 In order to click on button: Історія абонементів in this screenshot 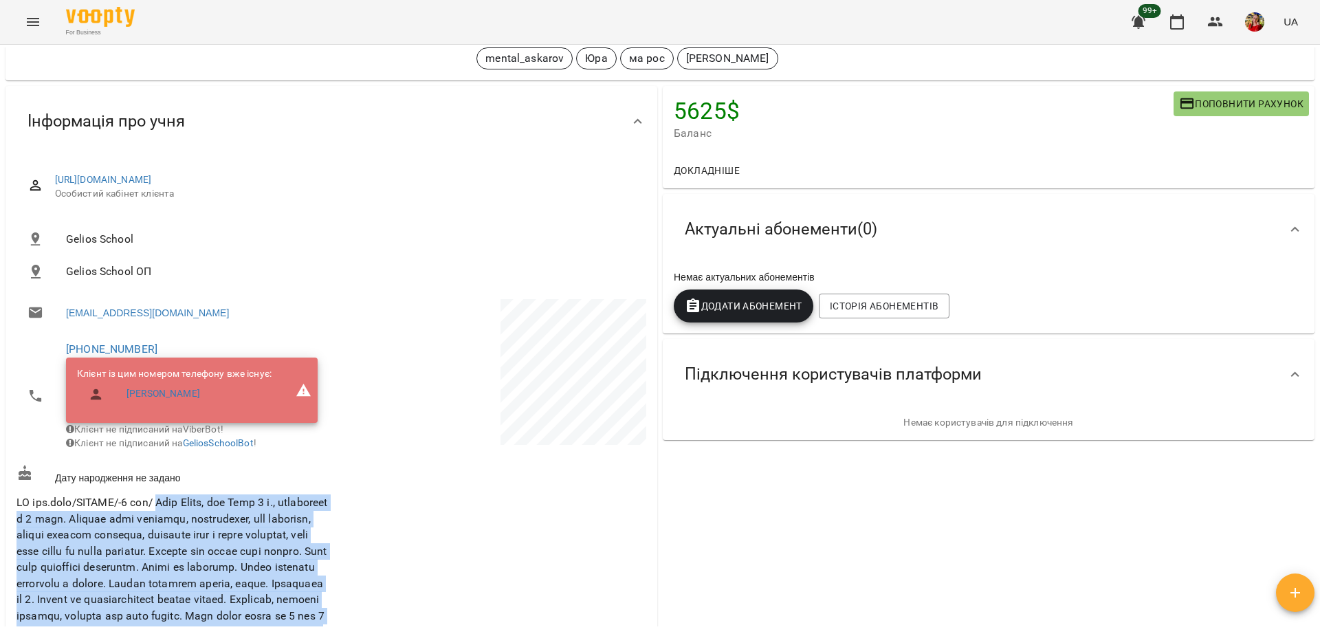, I will do `click(884, 306)`.